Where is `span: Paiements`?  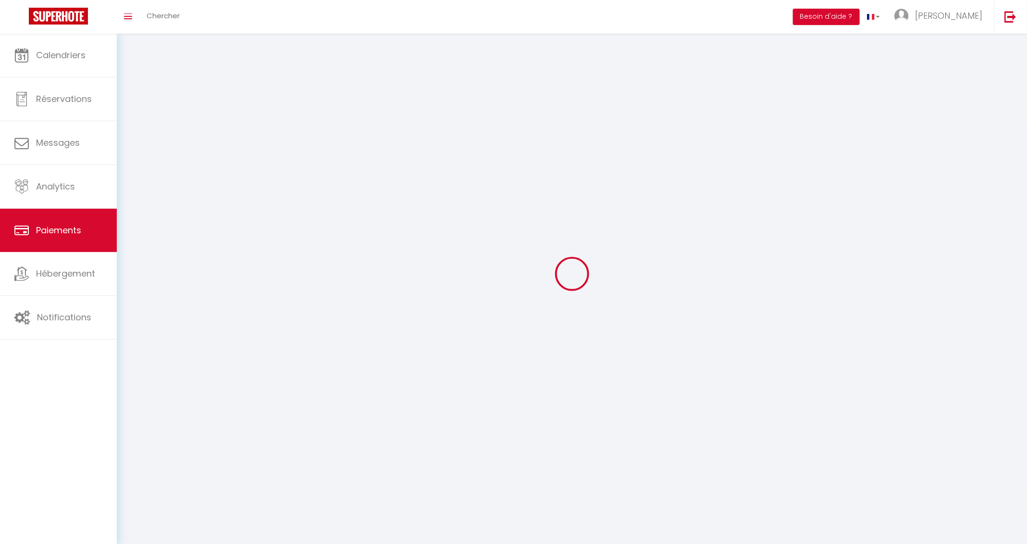
span: Paiements is located at coordinates (59, 230).